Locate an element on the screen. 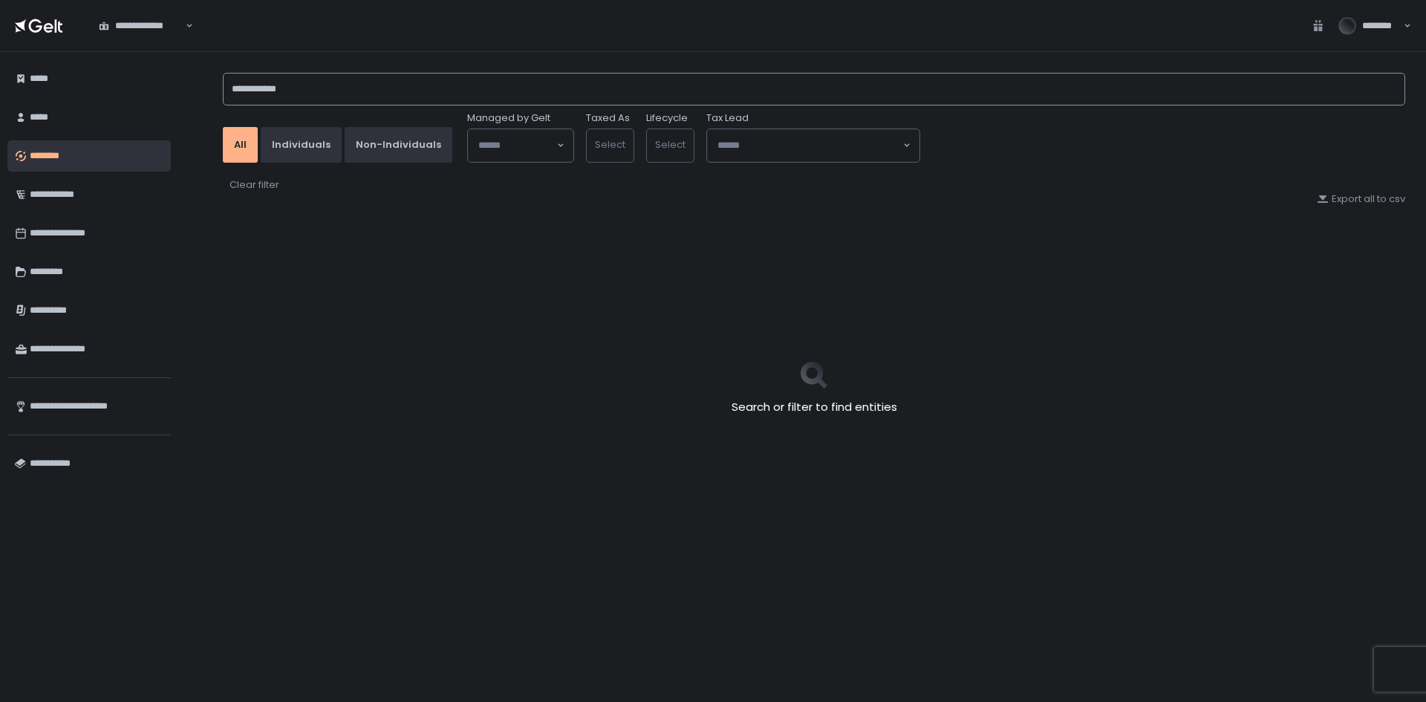 The image size is (1426, 702). button: Export all to csv is located at coordinates (1360, 199).